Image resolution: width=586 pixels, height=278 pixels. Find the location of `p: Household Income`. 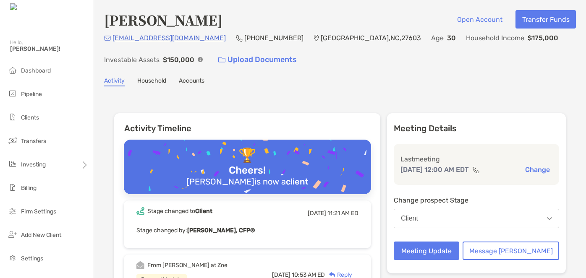

p: Household Income is located at coordinates (495, 38).